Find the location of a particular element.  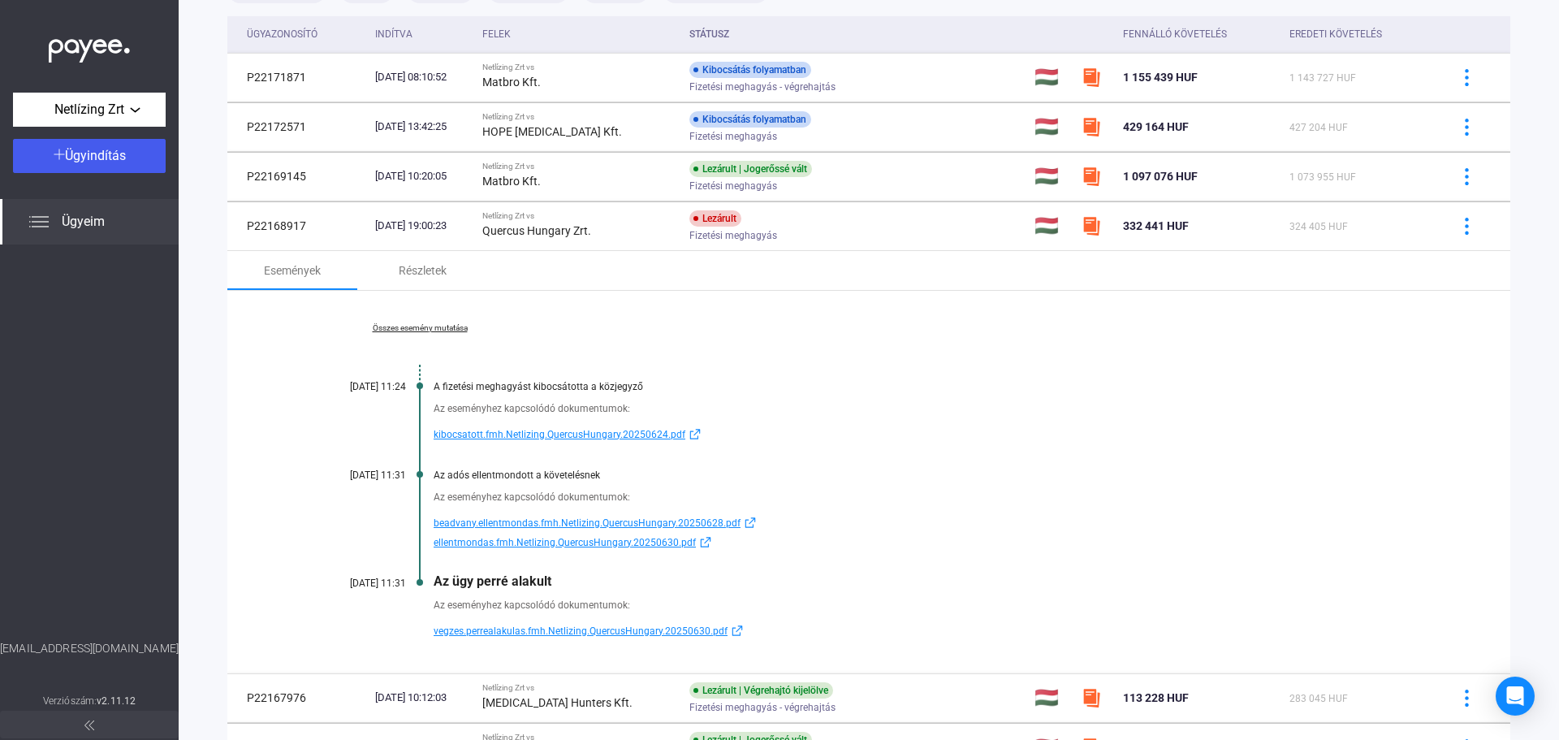

span: 429 164 HUF is located at coordinates (1155, 127).